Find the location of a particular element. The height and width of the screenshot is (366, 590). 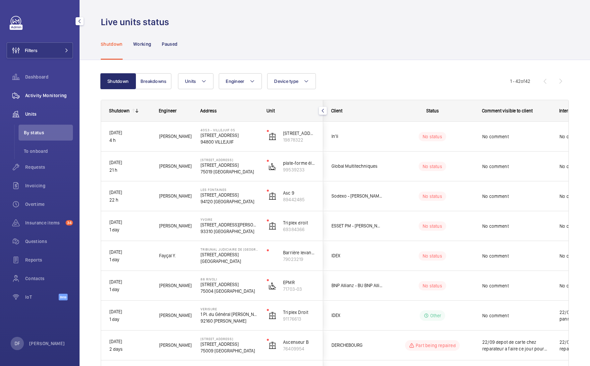

p: 69384366 is located at coordinates (299, 229).